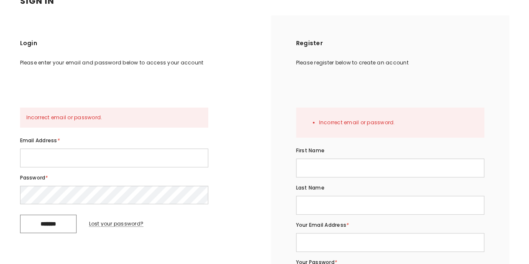 The image size is (529, 264). What do you see at coordinates (390, 46) in the screenshot?
I see `h2: Register` at bounding box center [390, 46].